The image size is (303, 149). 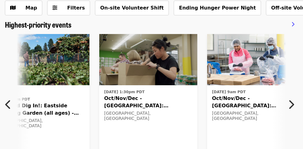 What do you see at coordinates (8, 105) in the screenshot?
I see `i: chevron-left icon` at bounding box center [8, 105].